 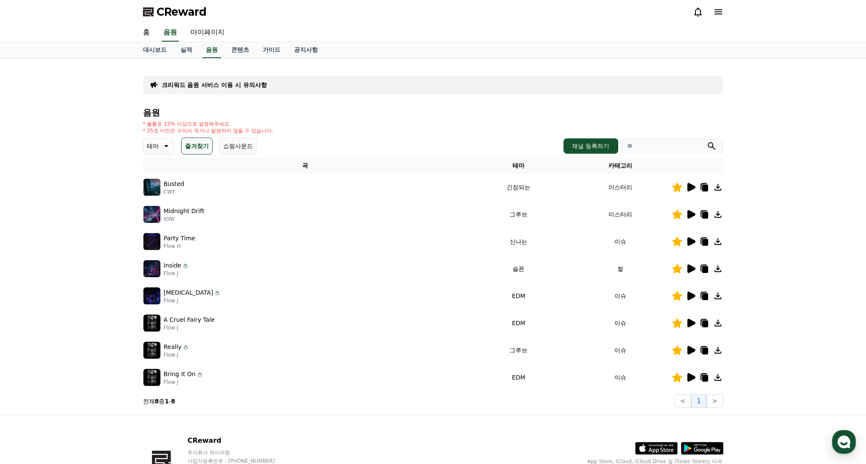 I want to click on p: 전체 중 -, so click(x=159, y=401).